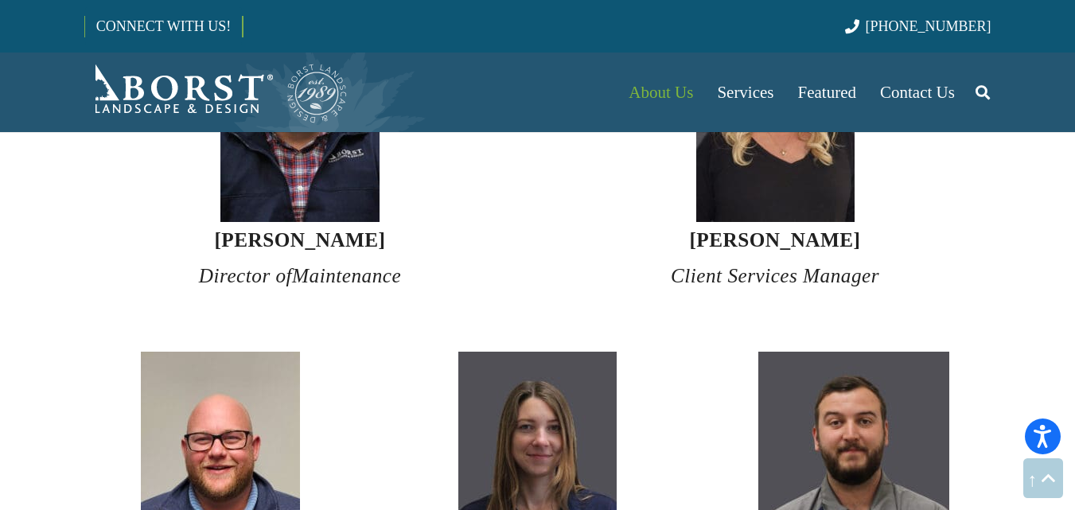 Image resolution: width=1075 pixels, height=510 pixels. Describe the element at coordinates (346, 275) in the screenshot. I see `mh: Maintenance` at that location.